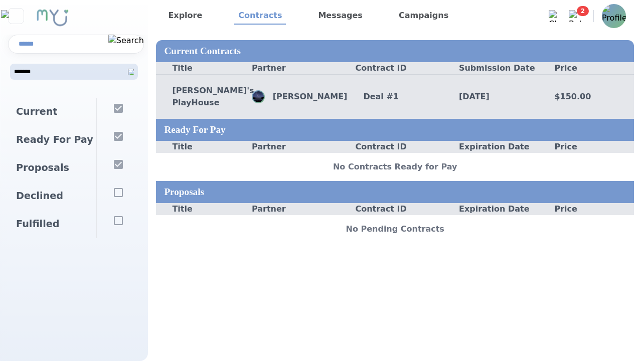 Image resolution: width=642 pixels, height=361 pixels. Describe the element at coordinates (555, 16) in the screenshot. I see `img: Chat` at that location.